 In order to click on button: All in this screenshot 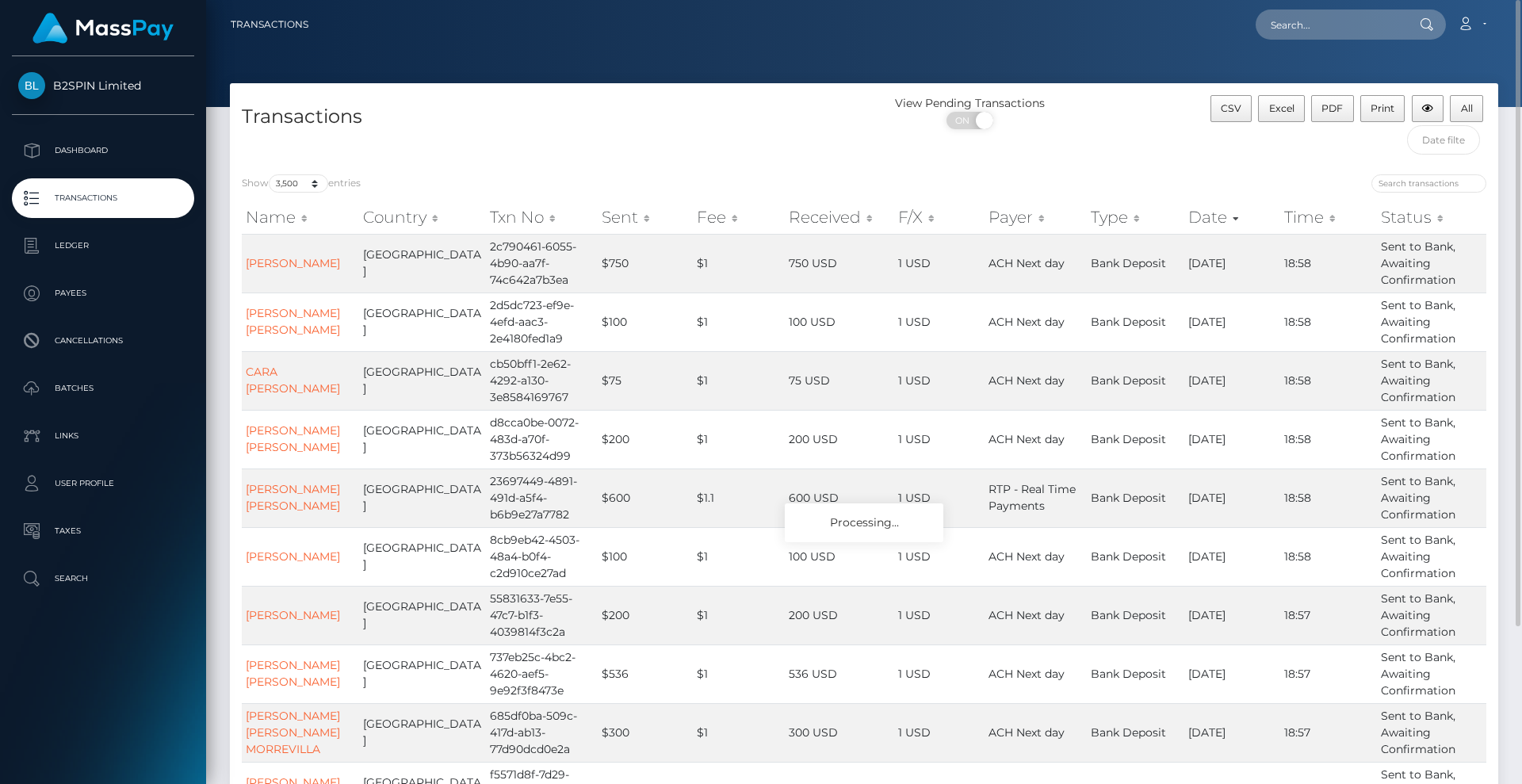, I will do `click(1467, 109)`.